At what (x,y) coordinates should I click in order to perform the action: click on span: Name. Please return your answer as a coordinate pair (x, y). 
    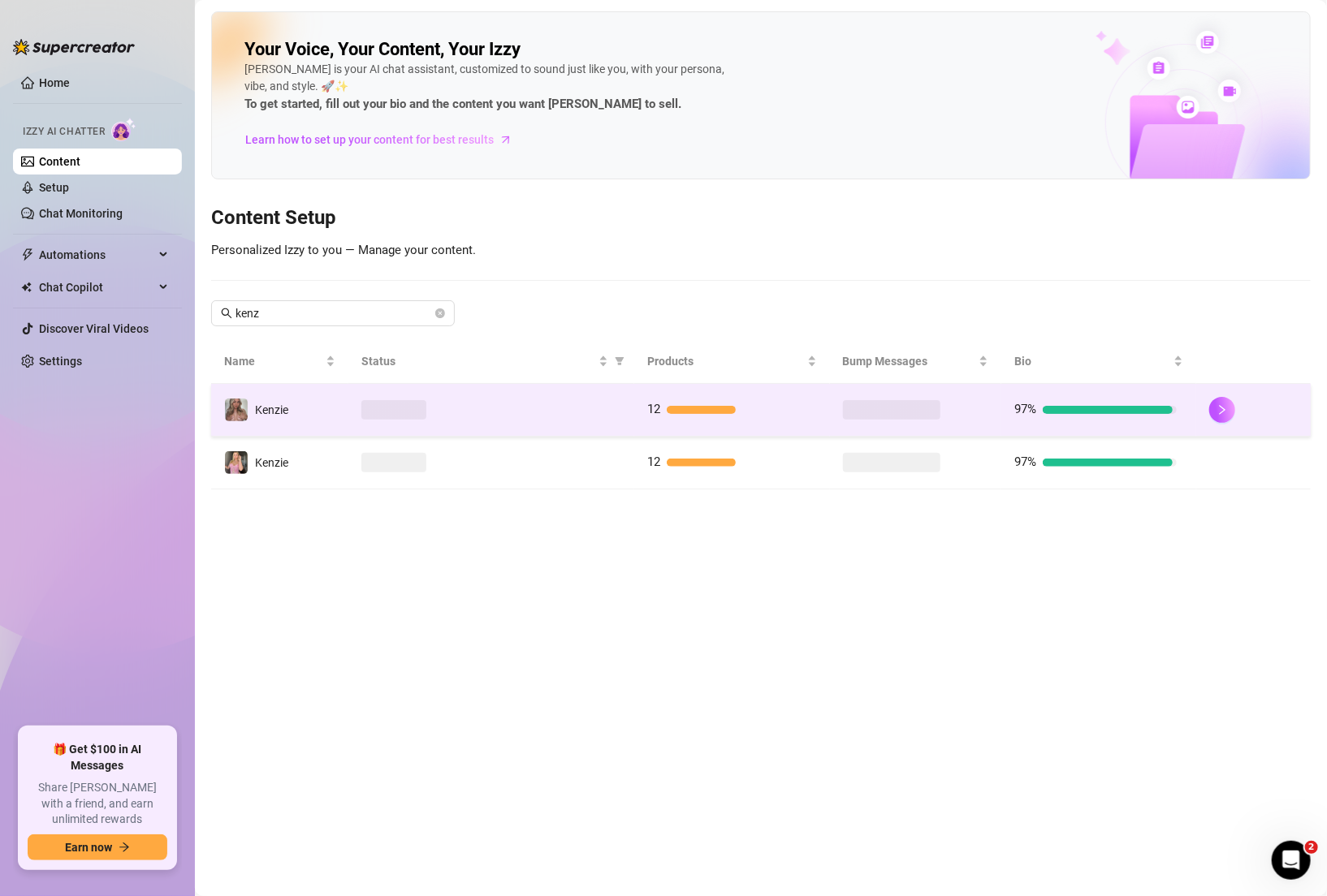
    Looking at the image, I should click on (273, 361).